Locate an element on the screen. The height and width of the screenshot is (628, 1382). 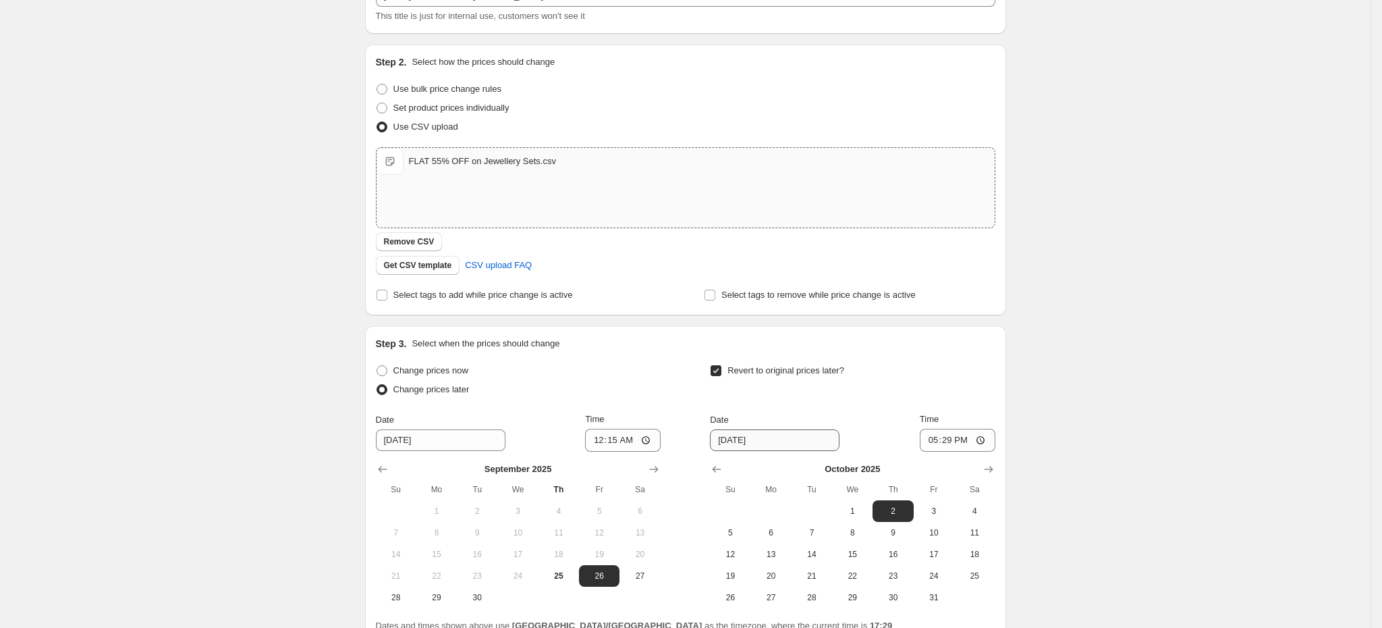
span: Fr is located at coordinates (934, 489).